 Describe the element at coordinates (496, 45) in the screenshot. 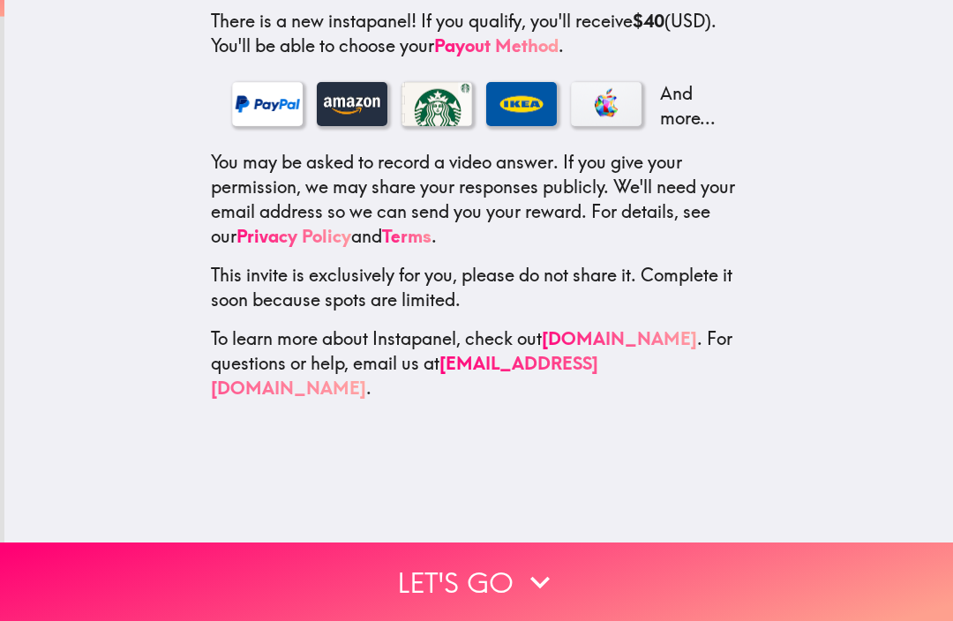

I see `a: Payout Method` at that location.